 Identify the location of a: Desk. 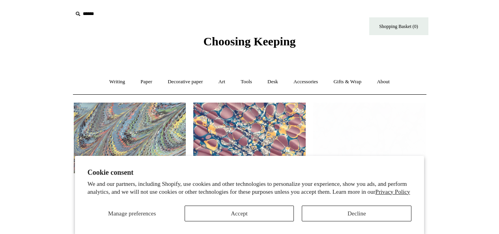
(272, 82).